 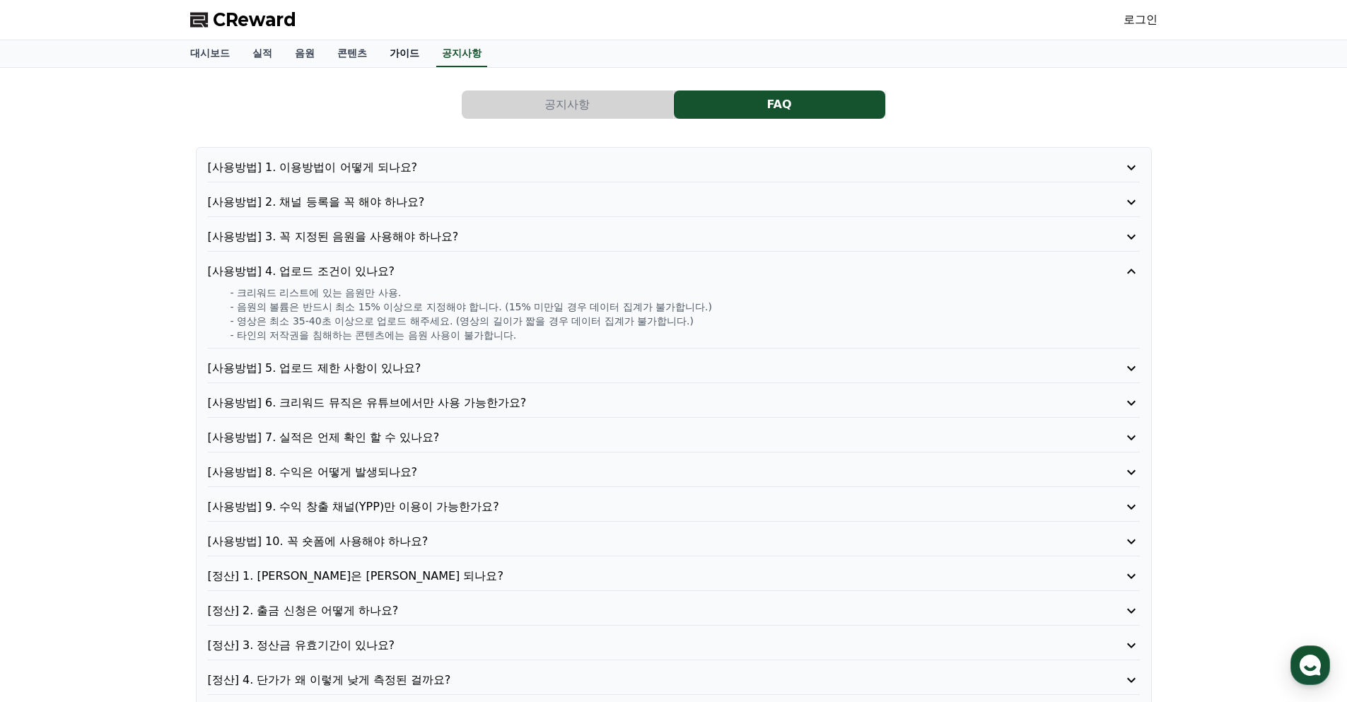 I want to click on p: [사용방법] 1. 이용방법이 어떻게 되나요?, so click(x=636, y=168).